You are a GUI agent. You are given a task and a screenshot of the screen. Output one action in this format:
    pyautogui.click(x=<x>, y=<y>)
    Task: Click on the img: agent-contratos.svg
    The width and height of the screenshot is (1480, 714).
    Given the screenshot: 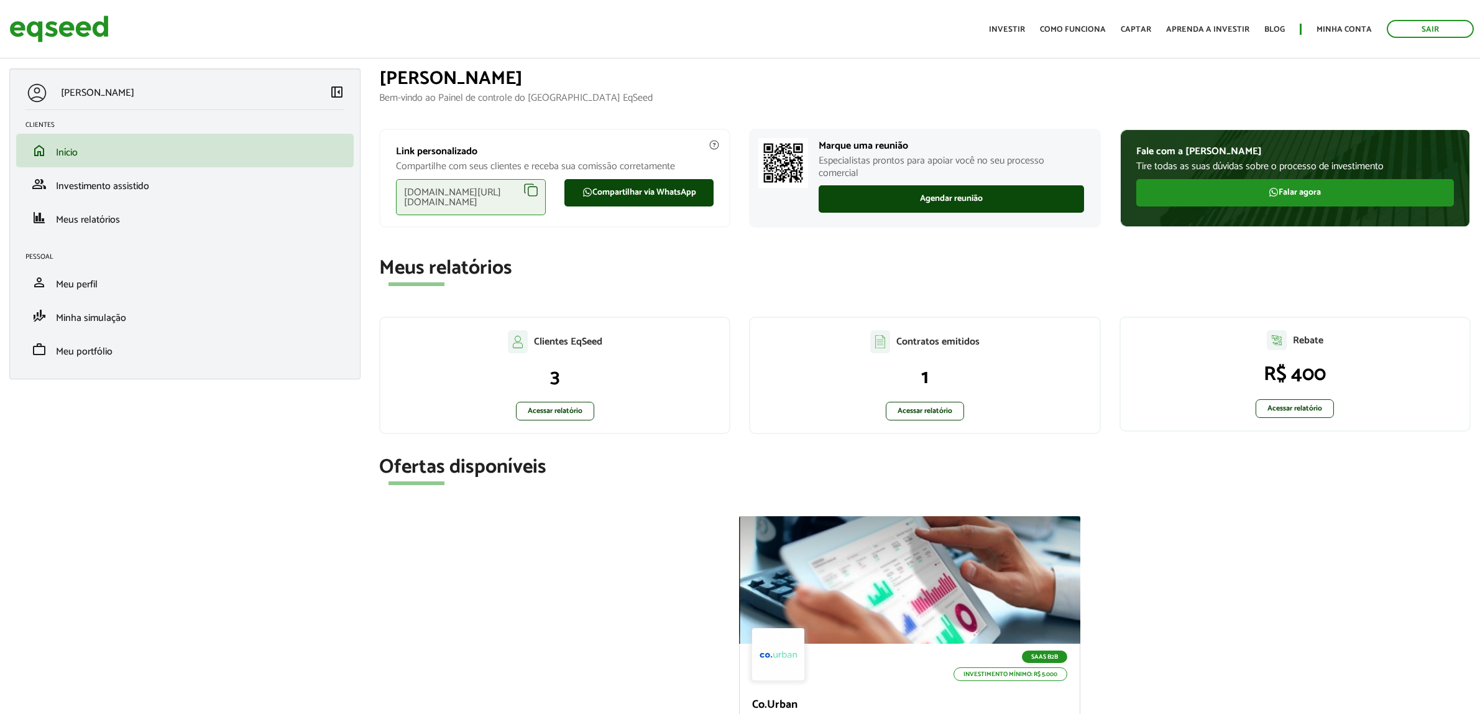 What is the action you would take?
    pyautogui.click(x=880, y=341)
    